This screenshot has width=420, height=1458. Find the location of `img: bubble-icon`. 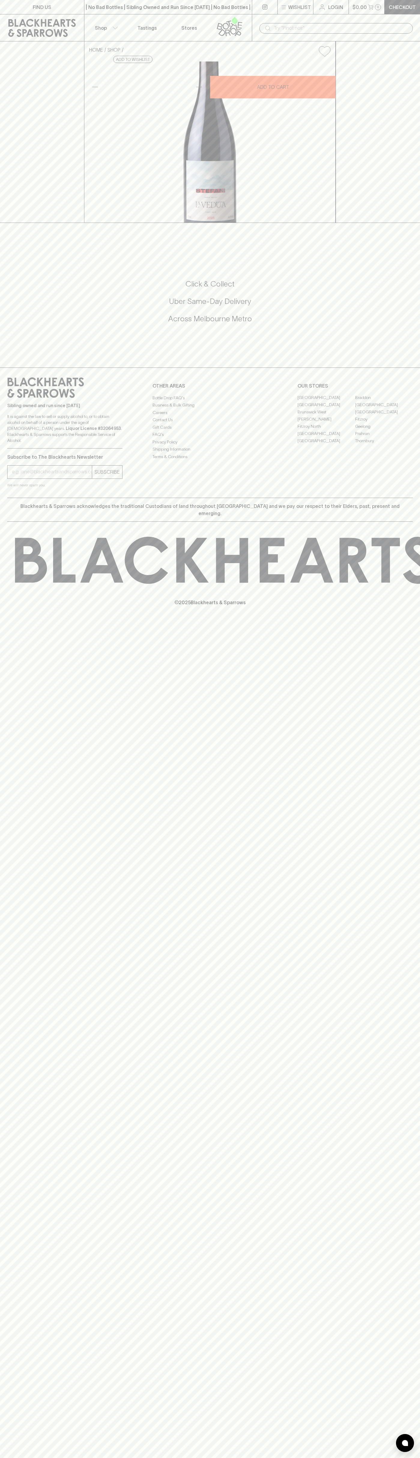

img: bubble-icon is located at coordinates (405, 1443).